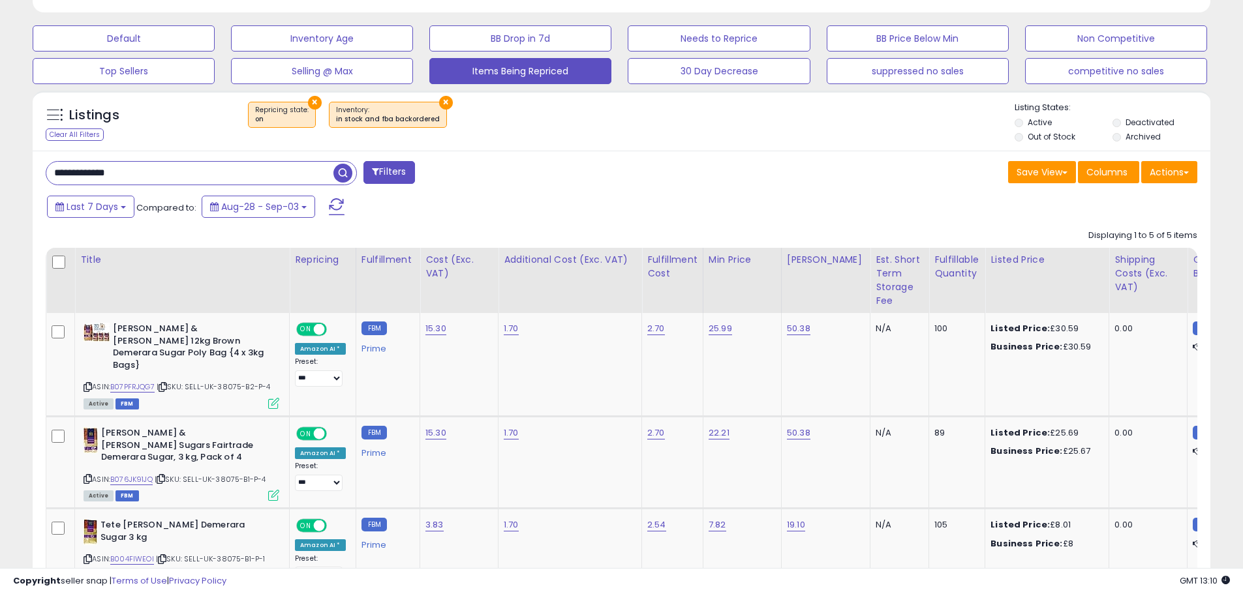 This screenshot has height=594, width=1243. I want to click on span: Columns, so click(1107, 172).